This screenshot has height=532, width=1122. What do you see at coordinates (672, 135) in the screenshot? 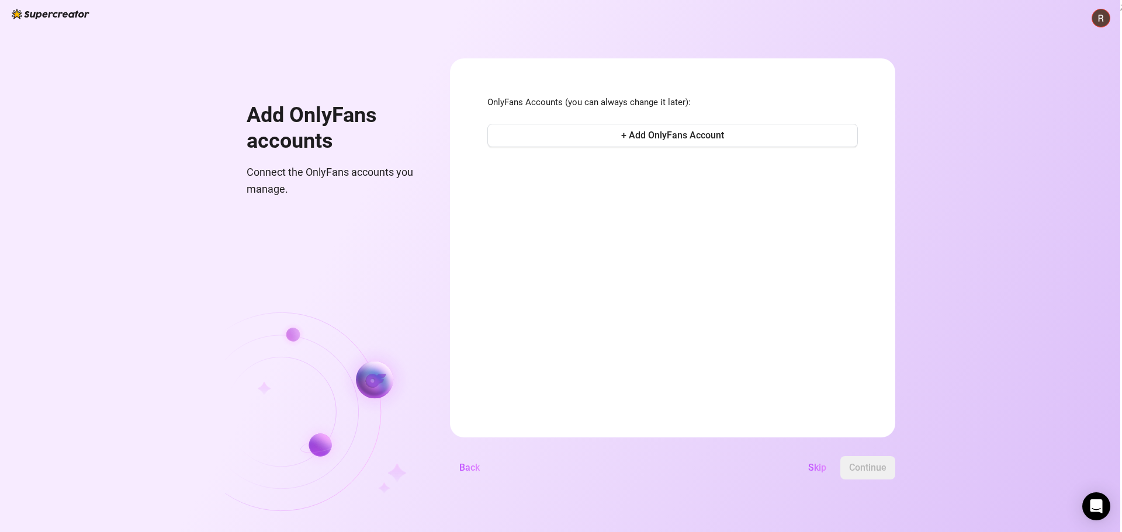
I see `span: + Add OnlyFans Account` at bounding box center [672, 135].